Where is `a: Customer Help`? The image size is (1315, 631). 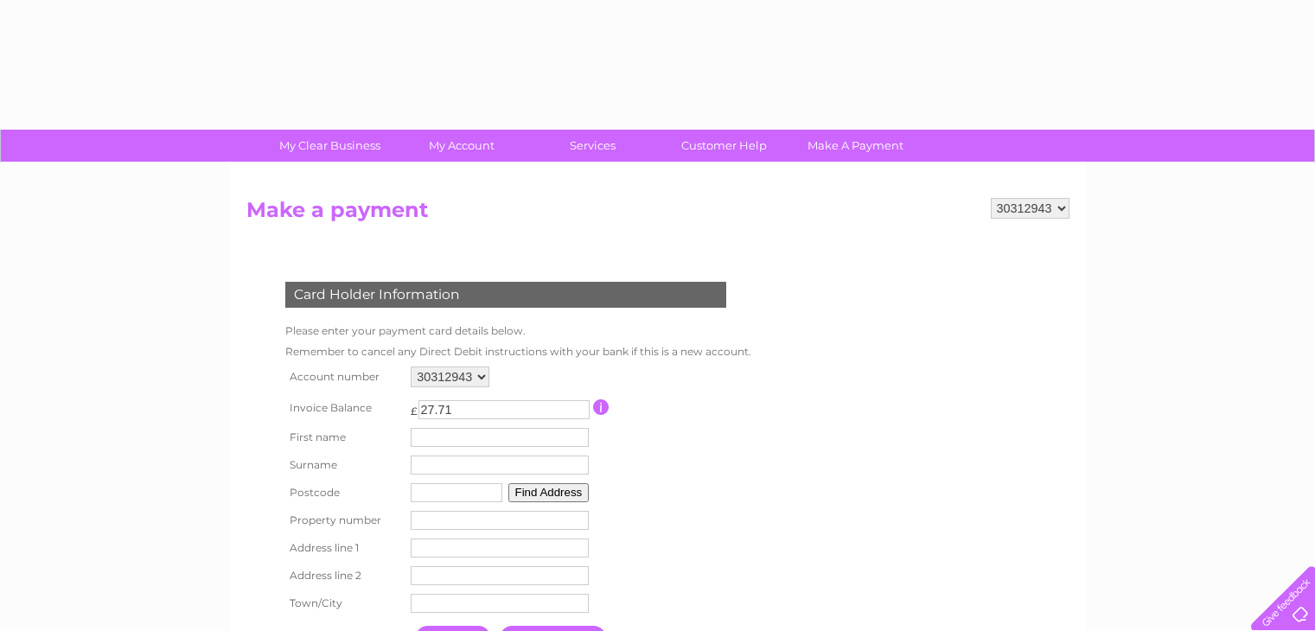 a: Customer Help is located at coordinates (724, 145).